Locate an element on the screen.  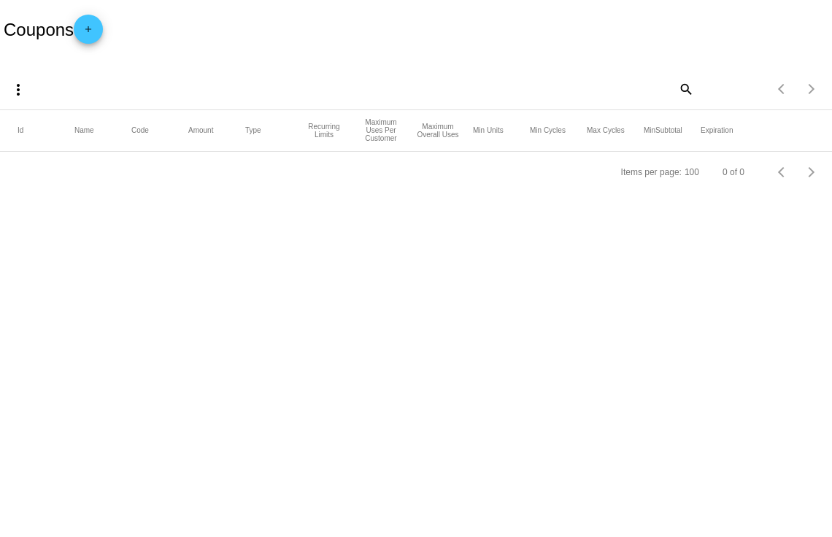
button: Change sorting for DiscountType is located at coordinates (253, 131).